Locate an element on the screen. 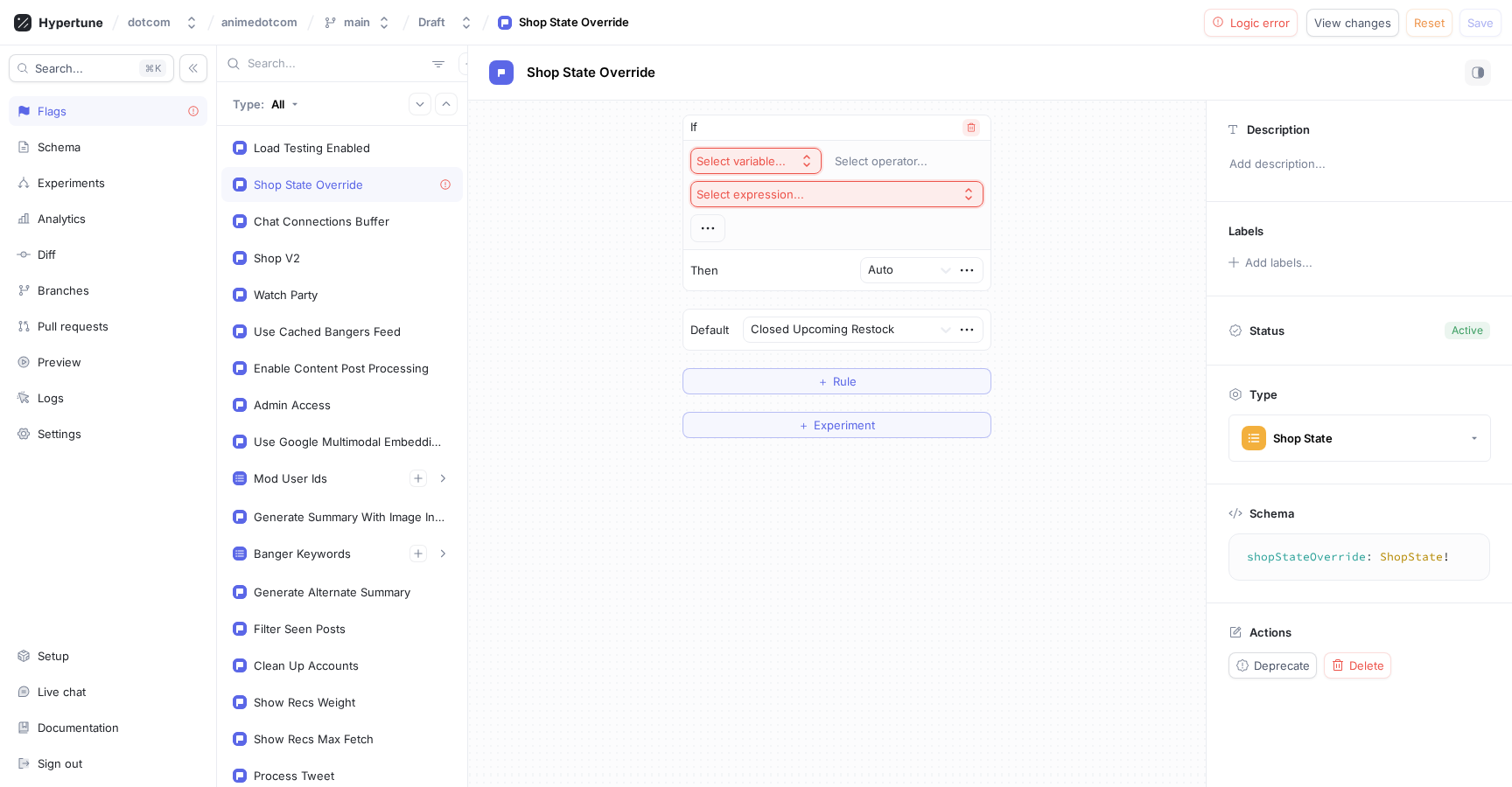 The image size is (1512, 787). div: Select expression... is located at coordinates (750, 194).